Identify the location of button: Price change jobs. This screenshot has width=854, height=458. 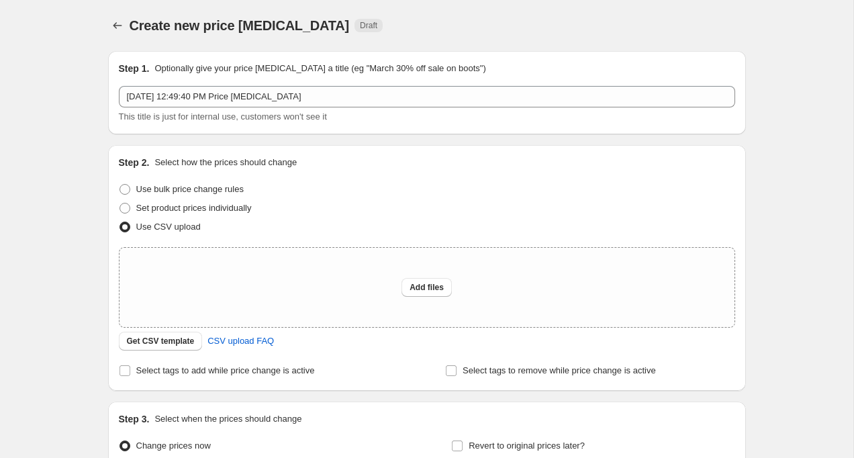
(117, 26).